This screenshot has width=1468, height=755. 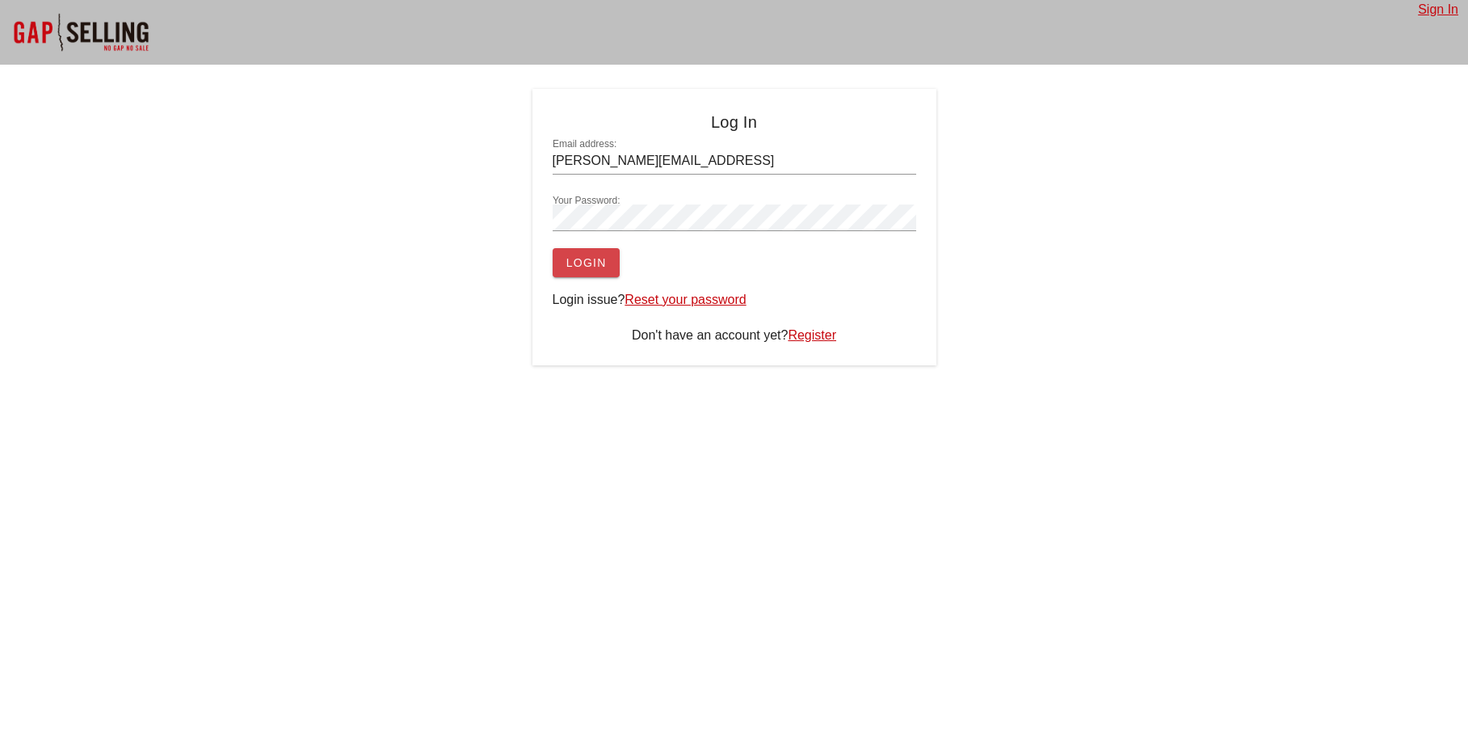 I want to click on h4: Log In, so click(x=734, y=122).